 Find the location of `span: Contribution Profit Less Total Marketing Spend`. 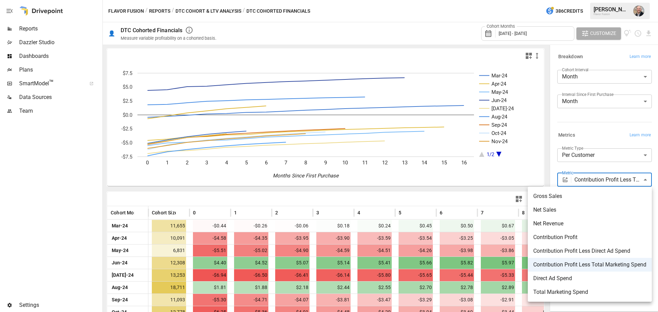

span: Contribution Profit Less Total Marketing Spend is located at coordinates (590, 265).